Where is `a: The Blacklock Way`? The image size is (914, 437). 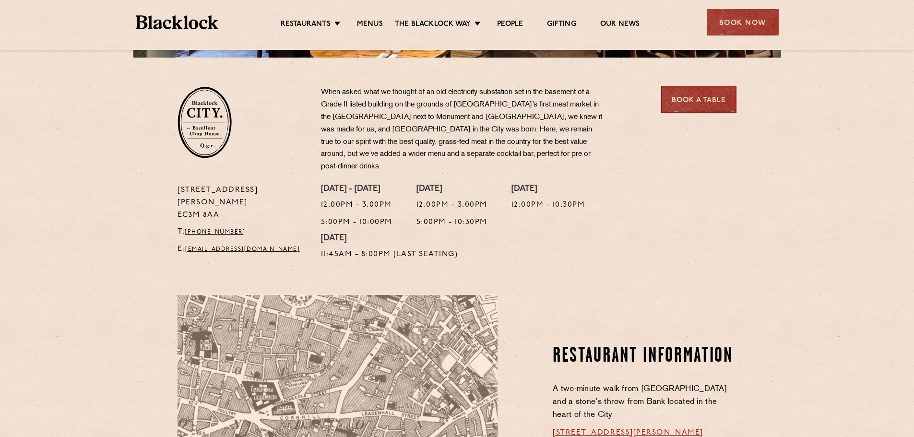
a: The Blacklock Way is located at coordinates (433, 25).